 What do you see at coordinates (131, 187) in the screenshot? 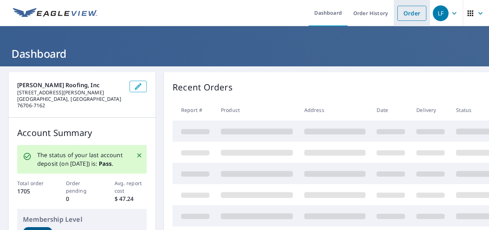
I see `p: Avg. report cost` at bounding box center [131, 187].